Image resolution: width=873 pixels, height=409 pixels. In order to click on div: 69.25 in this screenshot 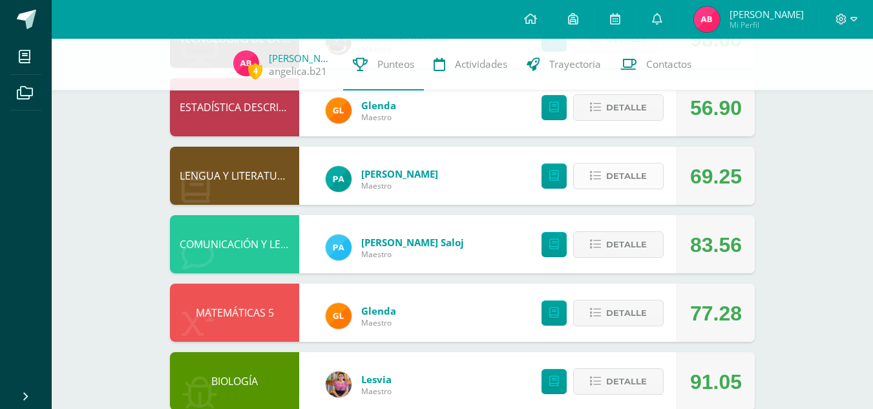, I will do `click(716, 176)`.